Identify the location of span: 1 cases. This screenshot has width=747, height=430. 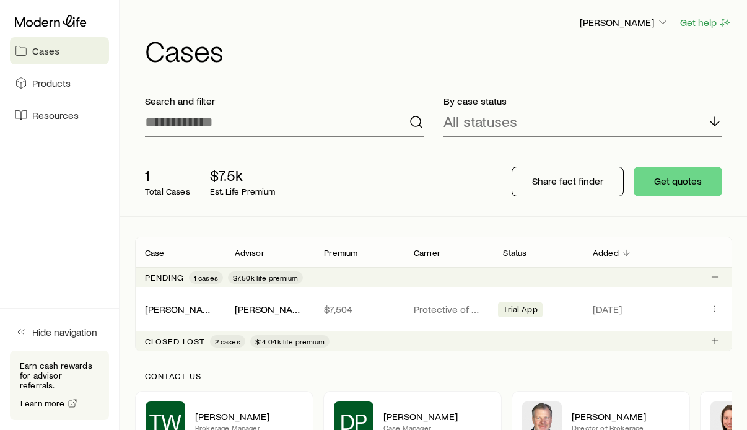
(206, 278).